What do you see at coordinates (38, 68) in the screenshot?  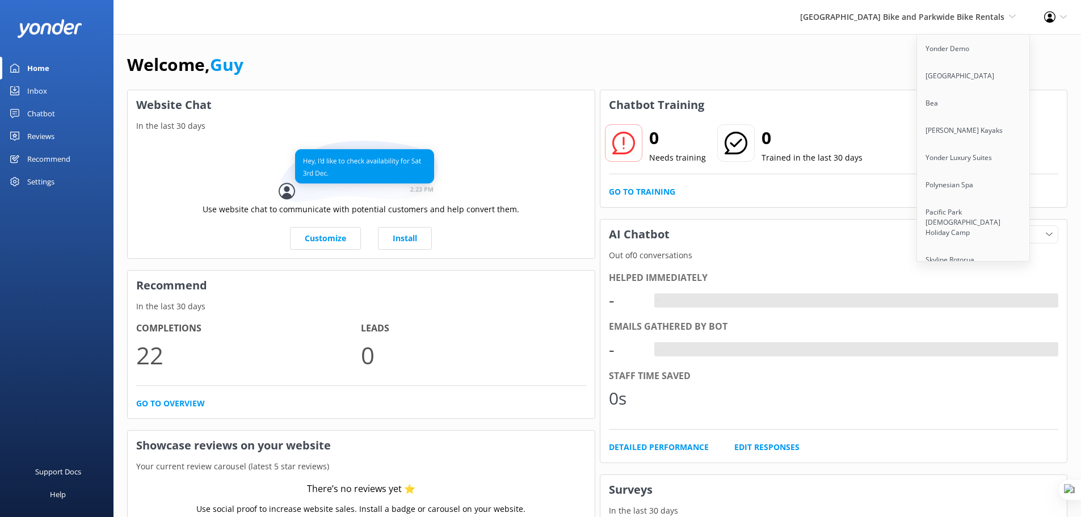 I see `div: Home` at bounding box center [38, 68].